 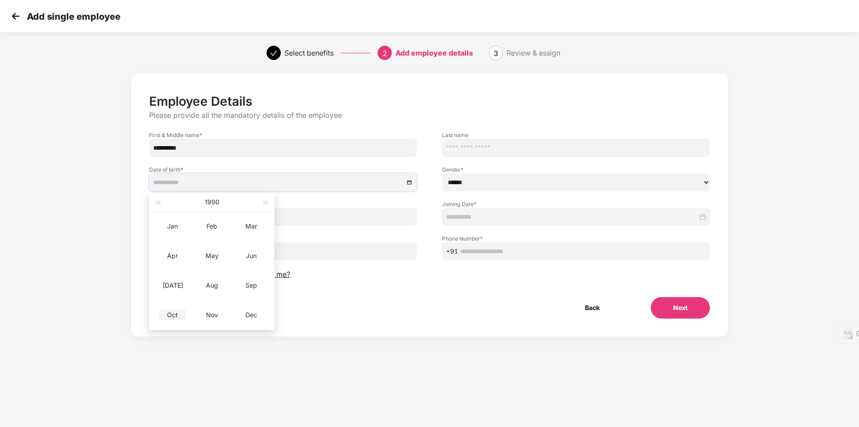 I want to click on button: Back, so click(x=592, y=308).